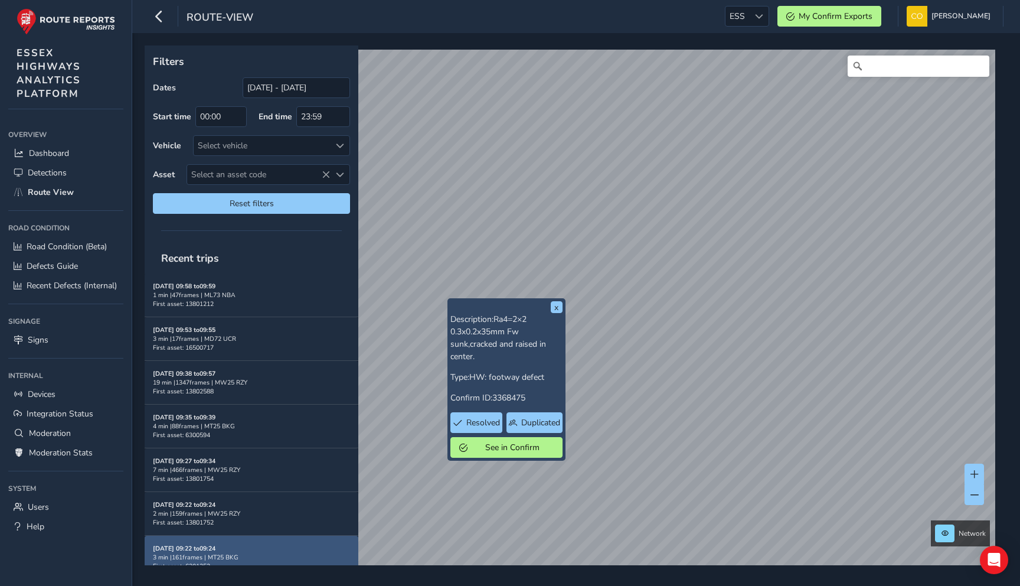  I want to click on div: 3 min | 17 frames | MD72 UCR, so click(252, 338).